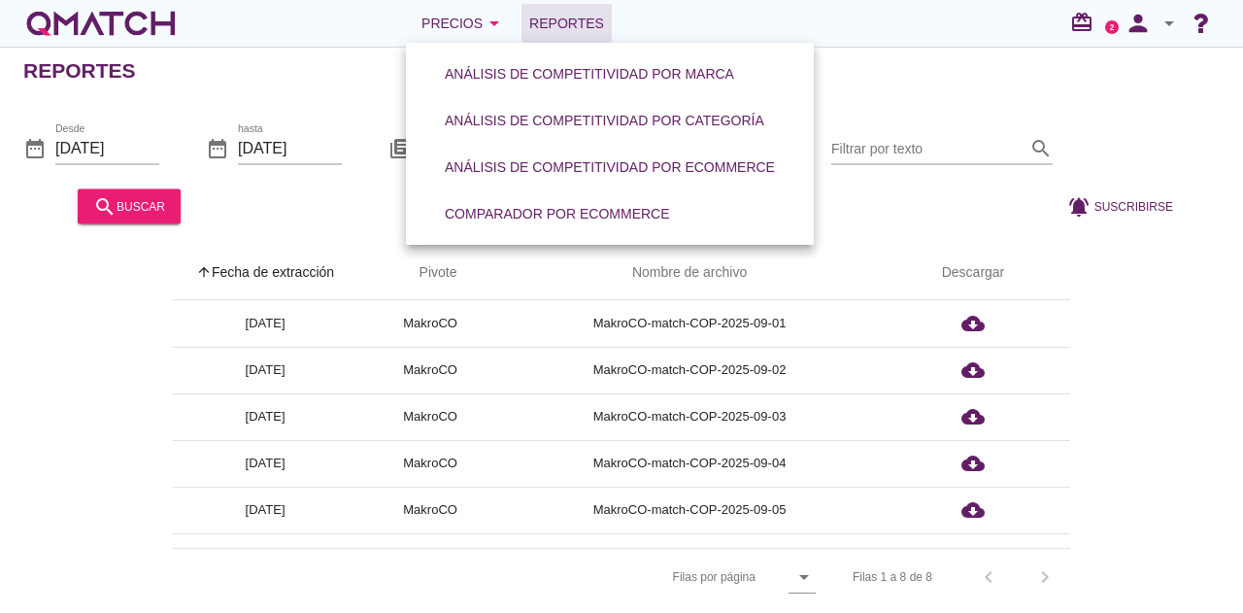 This screenshot has width=1243, height=613. What do you see at coordinates (289, 148) in the screenshot?
I see `input: hasta` at bounding box center [289, 148].